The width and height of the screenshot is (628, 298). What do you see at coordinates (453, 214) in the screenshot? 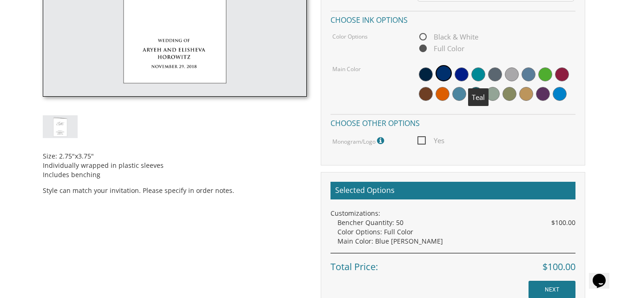
I see `div: Customizations:` at bounding box center [453, 214].